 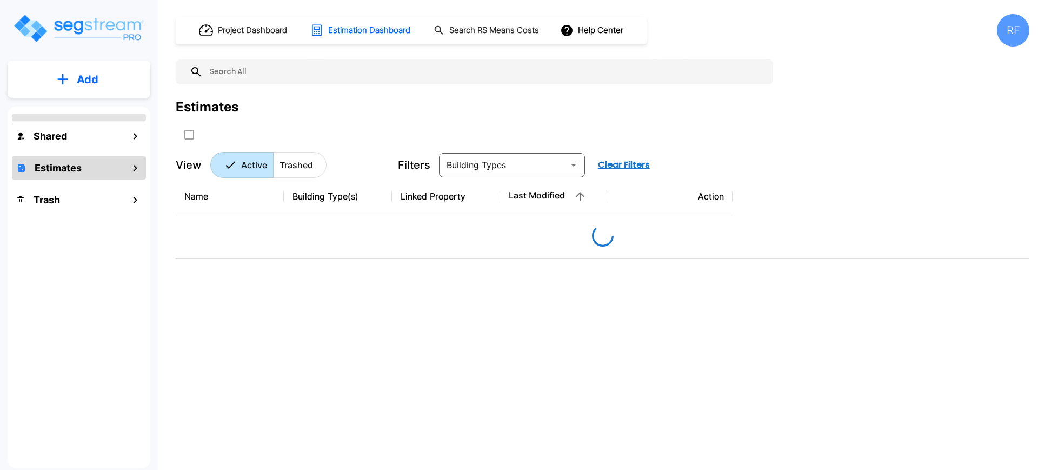 What do you see at coordinates (446, 196) in the screenshot?
I see `th: Linked Property` at bounding box center [446, 196].